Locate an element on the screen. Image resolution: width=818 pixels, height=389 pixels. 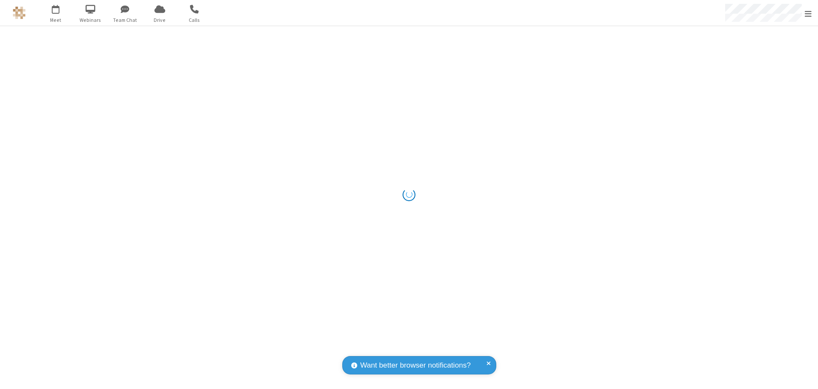
img: QA Selenium DO NOT DELETE OR CHANGE is located at coordinates (19, 13).